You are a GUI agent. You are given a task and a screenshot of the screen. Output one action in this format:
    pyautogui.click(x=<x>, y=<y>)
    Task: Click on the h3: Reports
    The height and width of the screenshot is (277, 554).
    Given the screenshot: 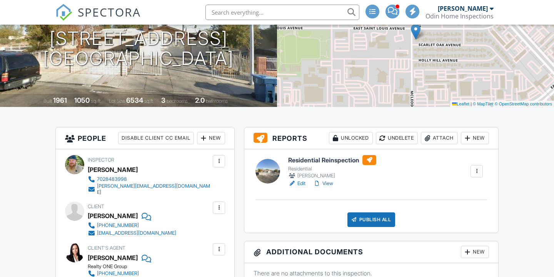 What is the action you would take?
    pyautogui.click(x=371, y=138)
    